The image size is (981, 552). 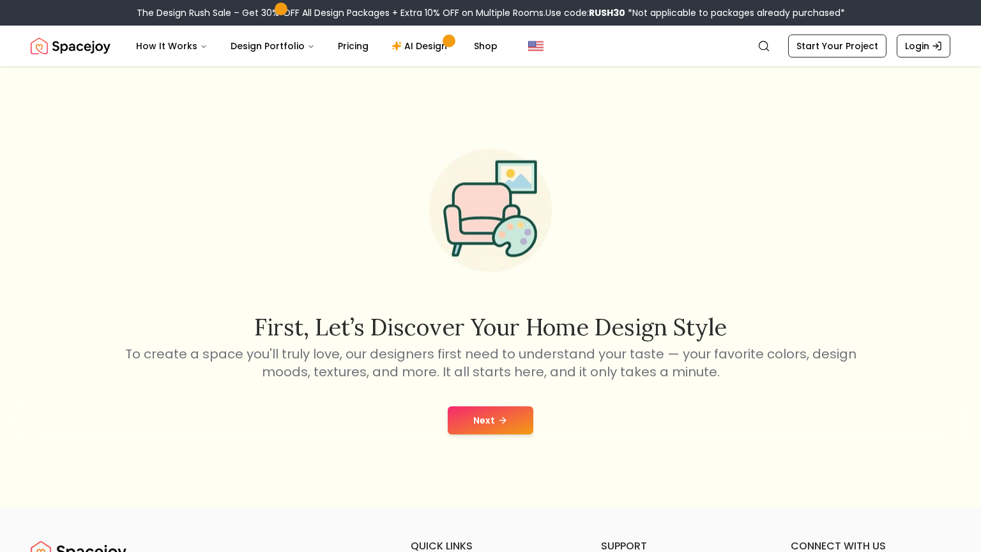 I want to click on nav: Main, so click(x=317, y=46).